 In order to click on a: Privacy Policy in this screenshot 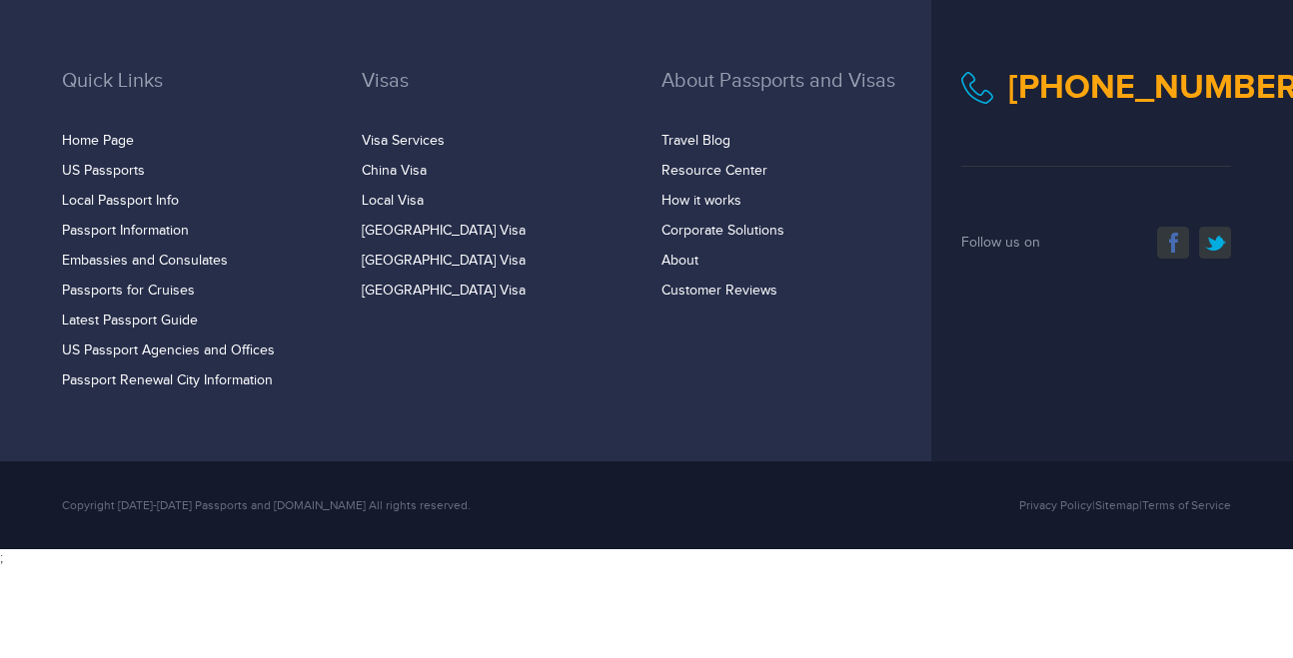, I will do `click(1055, 506)`.